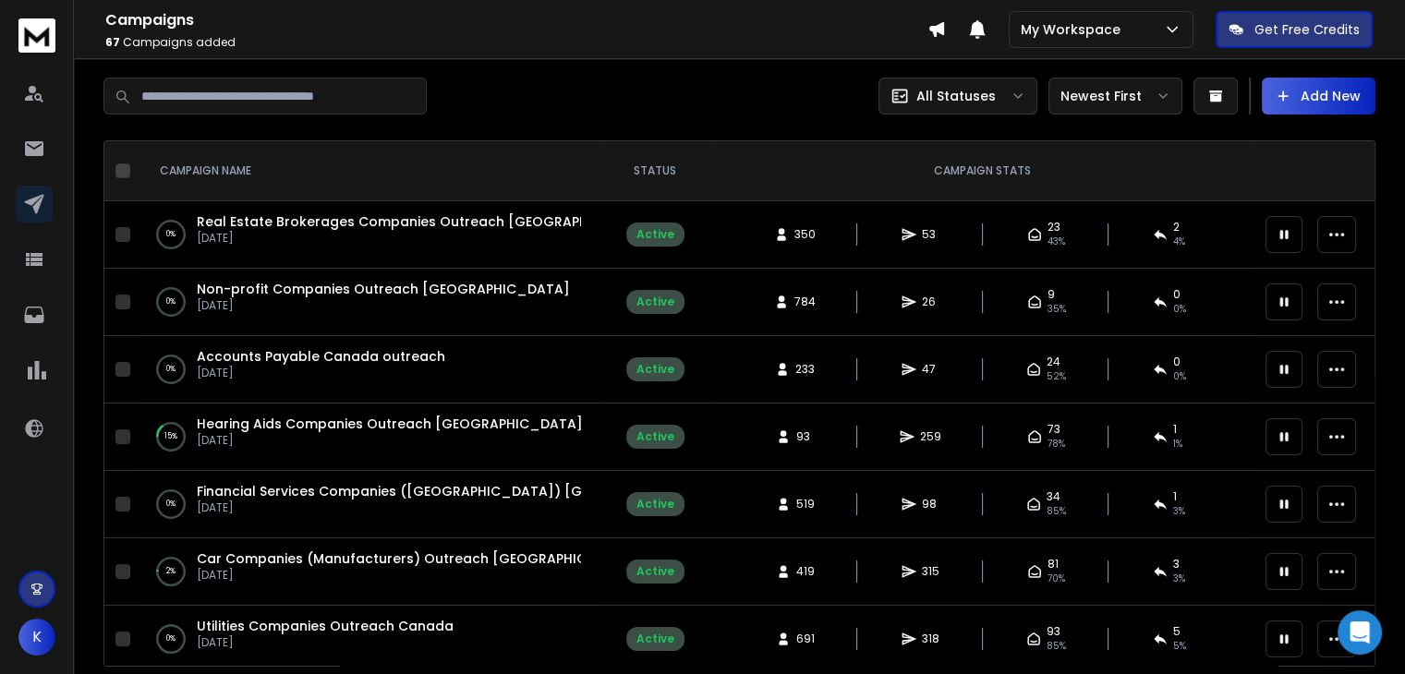 The image size is (1405, 674). Describe the element at coordinates (369, 171) in the screenshot. I see `th: CAMPAIGN NAME` at that location.